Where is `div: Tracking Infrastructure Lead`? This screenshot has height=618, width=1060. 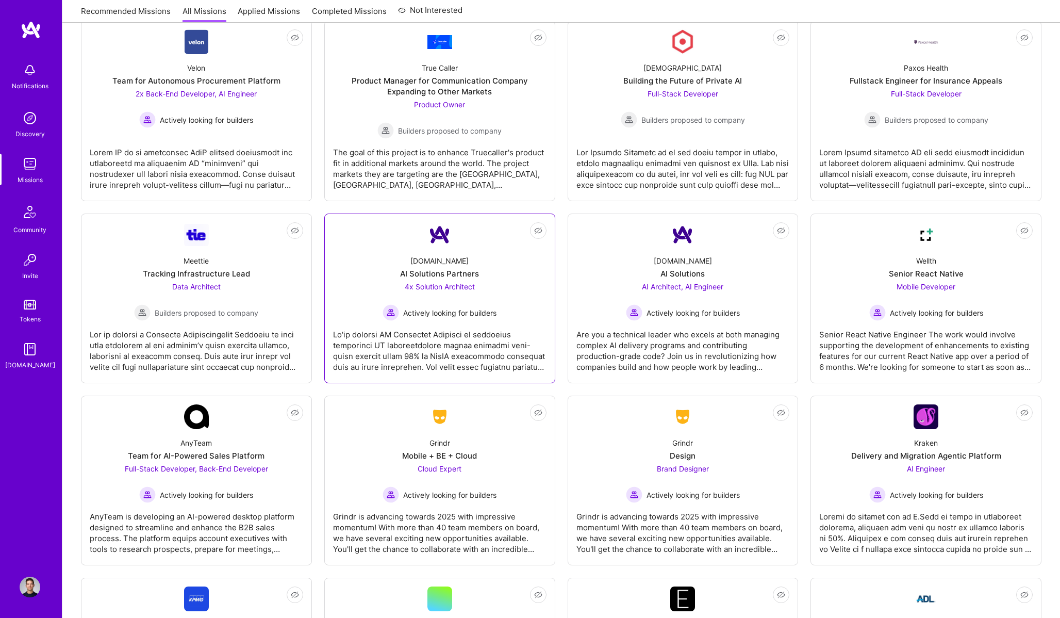 div: Tracking Infrastructure Lead is located at coordinates (196, 273).